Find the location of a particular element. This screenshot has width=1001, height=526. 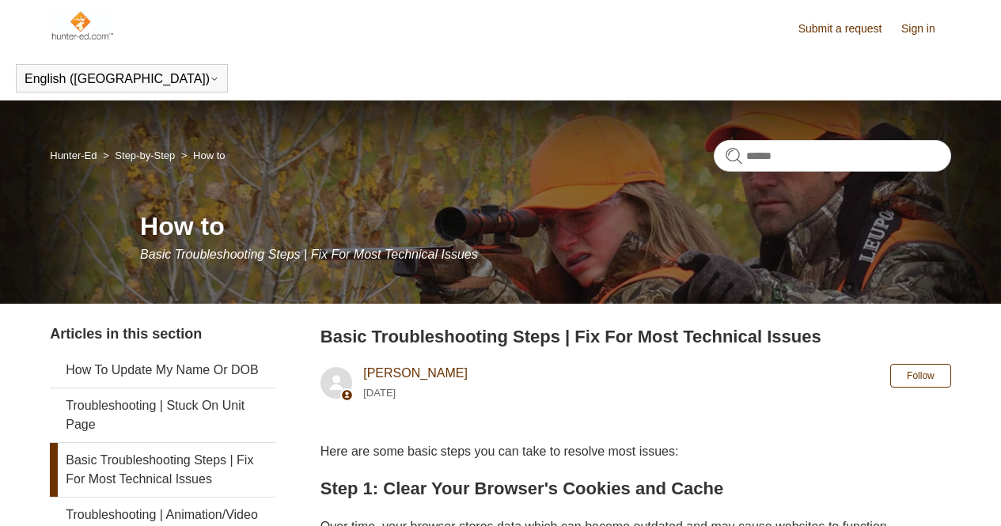

time: 05/15/2024, 14:19 is located at coordinates (379, 392).